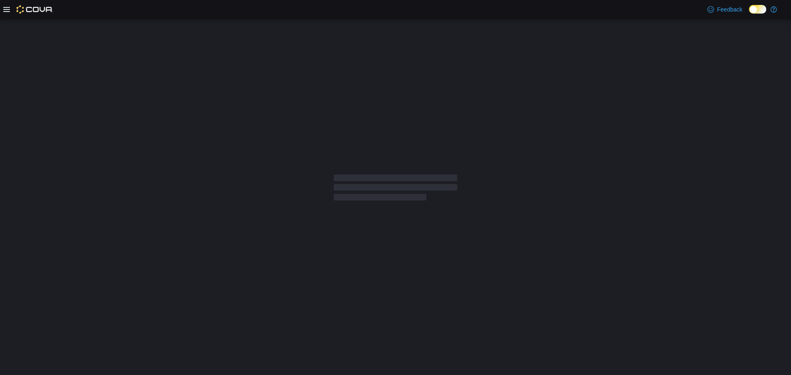 This screenshot has width=791, height=375. I want to click on a: Feedback, so click(725, 9).